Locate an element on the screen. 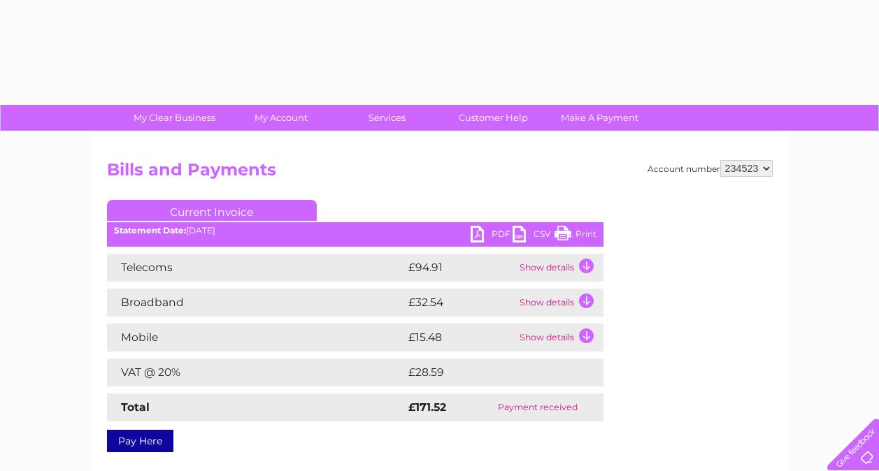 Image resolution: width=879 pixels, height=471 pixels. strong: £171.52 is located at coordinates (427, 407).